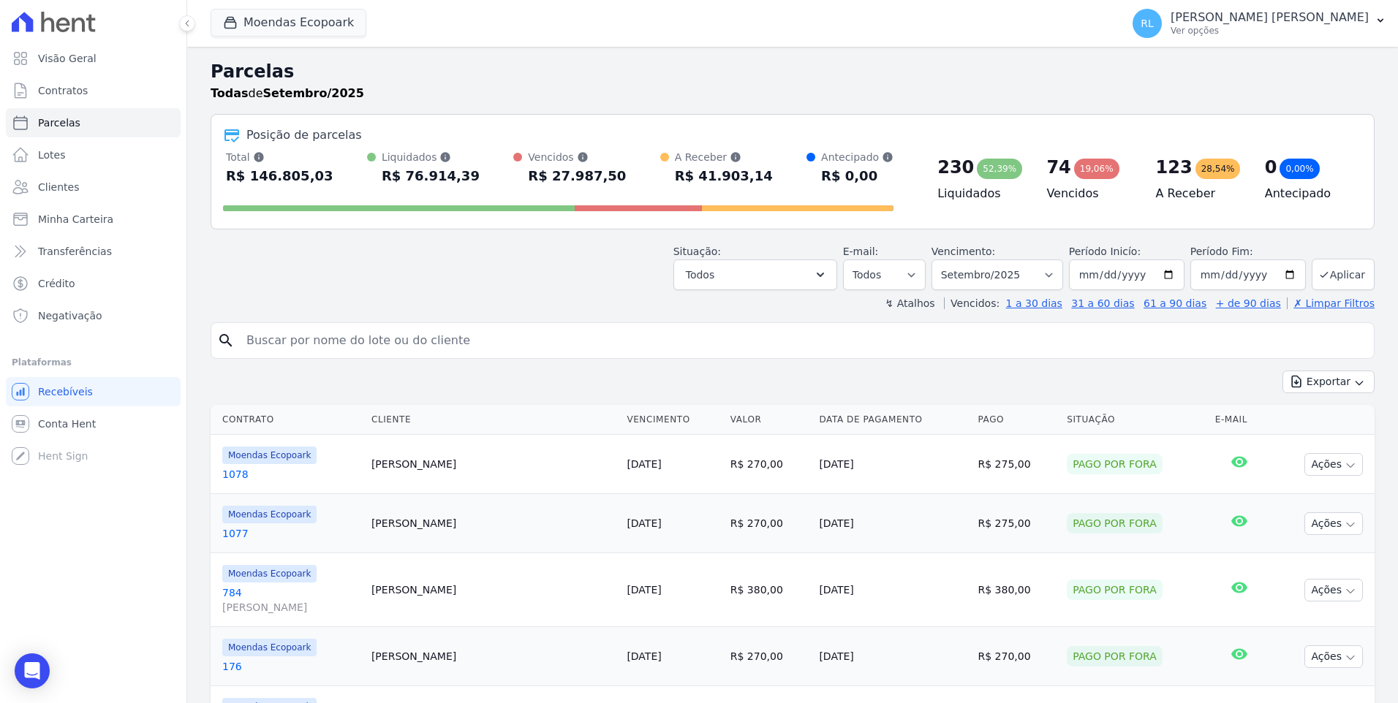  I want to click on a: Lotes, so click(93, 155).